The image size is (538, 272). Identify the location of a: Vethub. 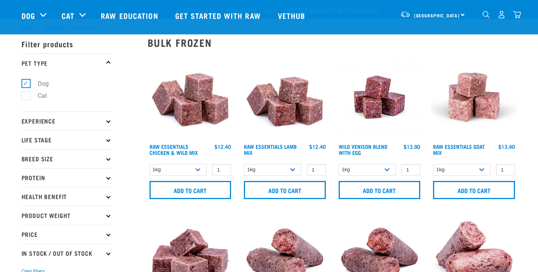
(292, 15).